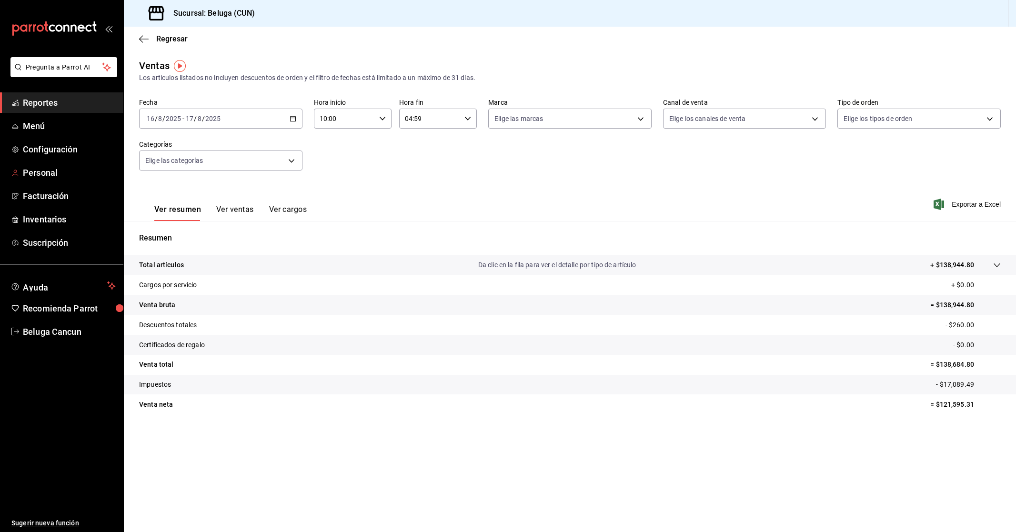 The width and height of the screenshot is (1016, 532). What do you see at coordinates (157, 305) in the screenshot?
I see `p: Venta bruta` at bounding box center [157, 305].